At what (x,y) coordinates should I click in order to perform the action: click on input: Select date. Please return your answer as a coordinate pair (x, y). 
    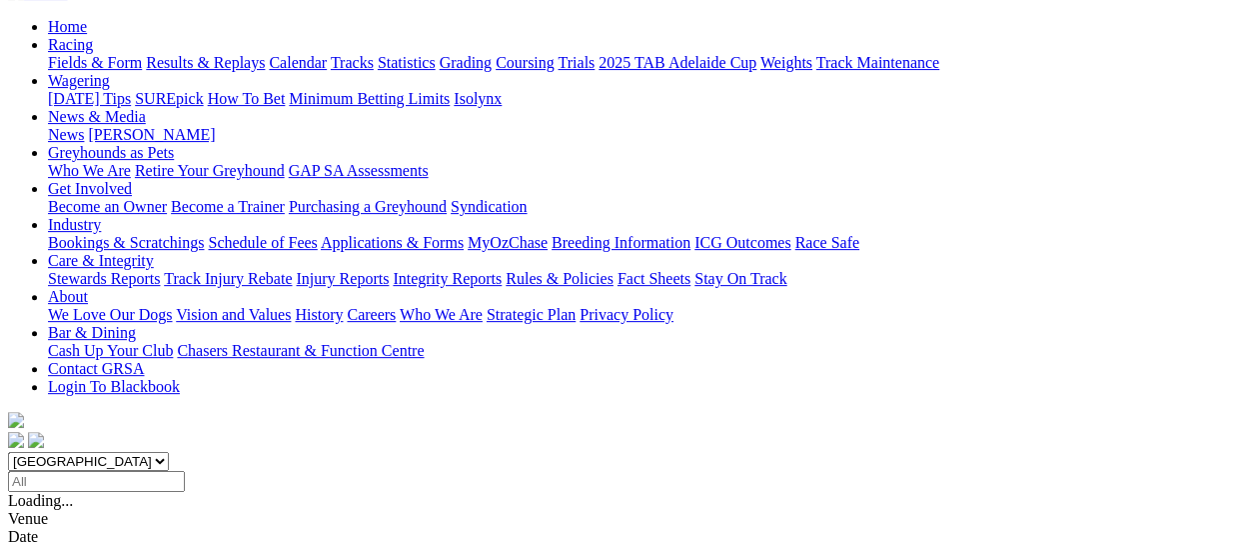
    Looking at the image, I should click on (96, 481).